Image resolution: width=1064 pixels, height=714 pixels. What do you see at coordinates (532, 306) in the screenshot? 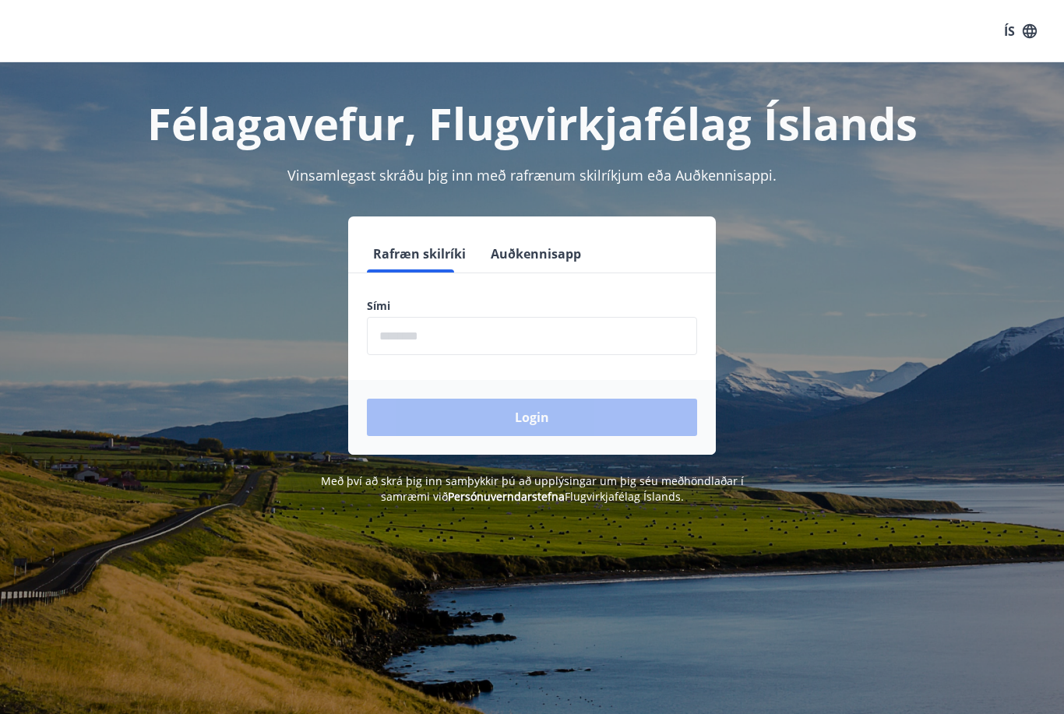
I see `label: Sími` at bounding box center [532, 306].